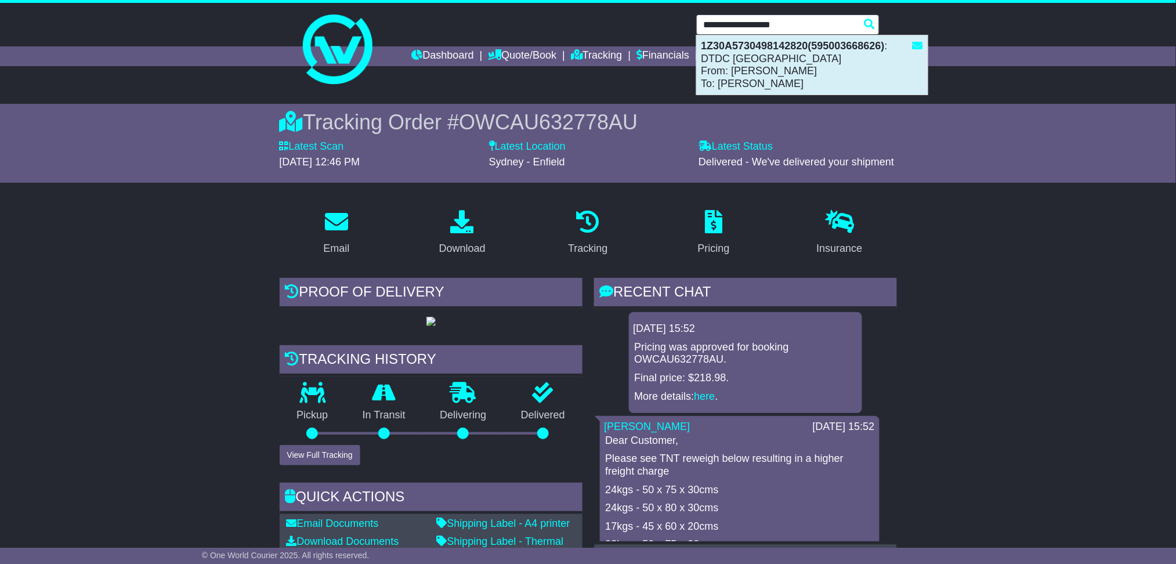  What do you see at coordinates (285, 555) in the screenshot?
I see `span: © One World Courier 2025. All rights reserved.` at bounding box center [285, 555].